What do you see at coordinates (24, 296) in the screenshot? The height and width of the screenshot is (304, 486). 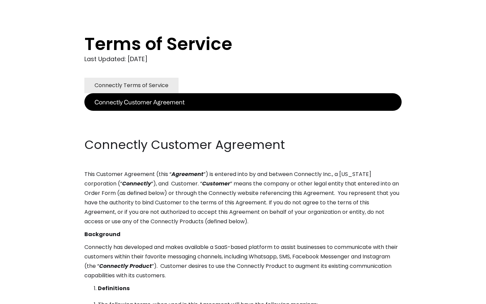 I see `aside: Language selected: English` at bounding box center [24, 296].